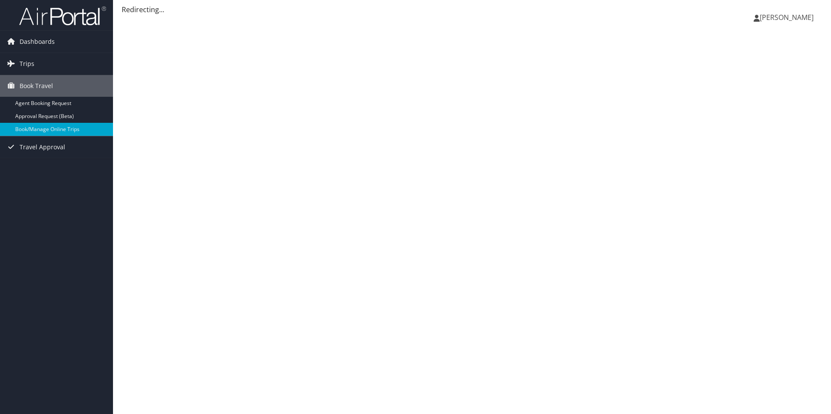 The image size is (831, 414). I want to click on img: airportal-logo.png, so click(63, 16).